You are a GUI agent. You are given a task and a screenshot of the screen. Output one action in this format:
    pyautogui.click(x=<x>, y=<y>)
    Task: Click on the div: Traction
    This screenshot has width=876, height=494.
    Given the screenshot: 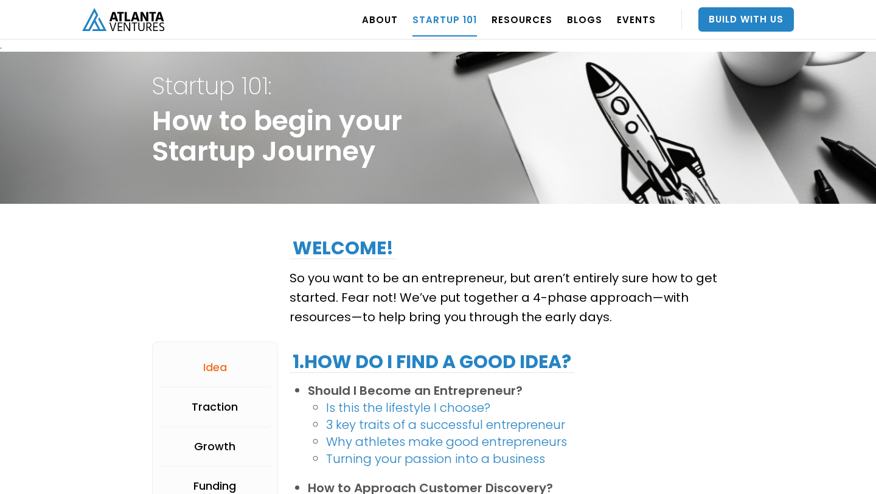 What is the action you would take?
    pyautogui.click(x=215, y=407)
    